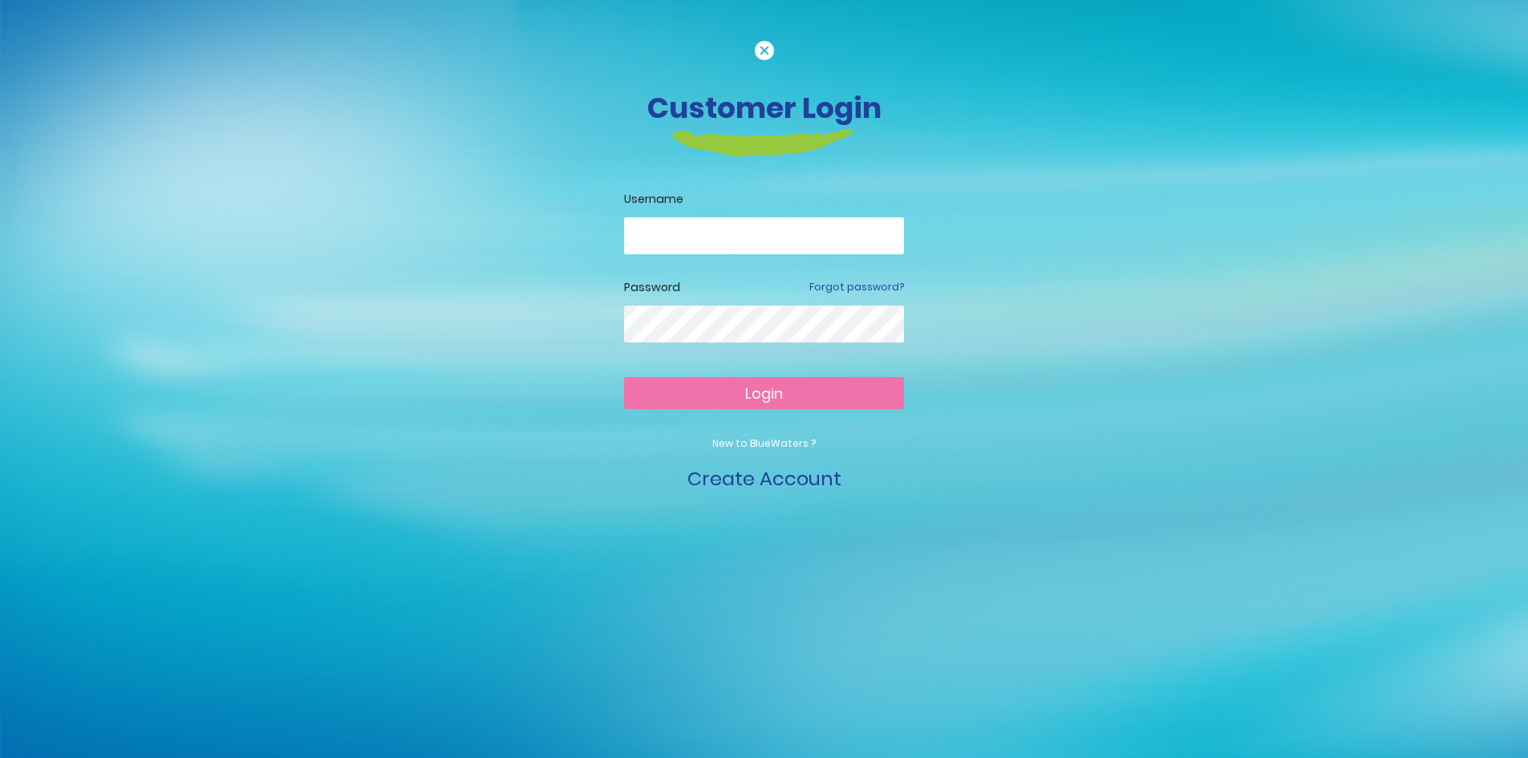 This screenshot has height=758, width=1528. Describe the element at coordinates (652, 287) in the screenshot. I see `label: Password` at that location.